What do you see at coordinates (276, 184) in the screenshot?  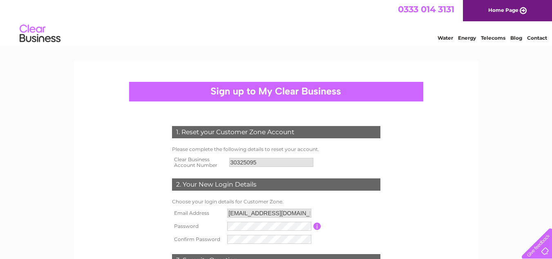 I see `div: 2. Your New Login Details` at bounding box center [276, 184].